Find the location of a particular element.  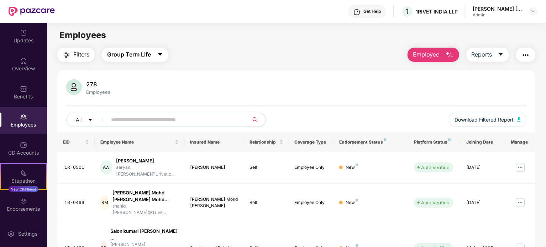

img: svg+xml;base64,PHN2ZyBpZD0iVXBkYXRlZCIgeG1sbnM9Imh0dHA6Ly93d3cudzMub3JnLzIwMDAvc3ZnIiB3aWR0aD0iMj... is located at coordinates (23, 33).